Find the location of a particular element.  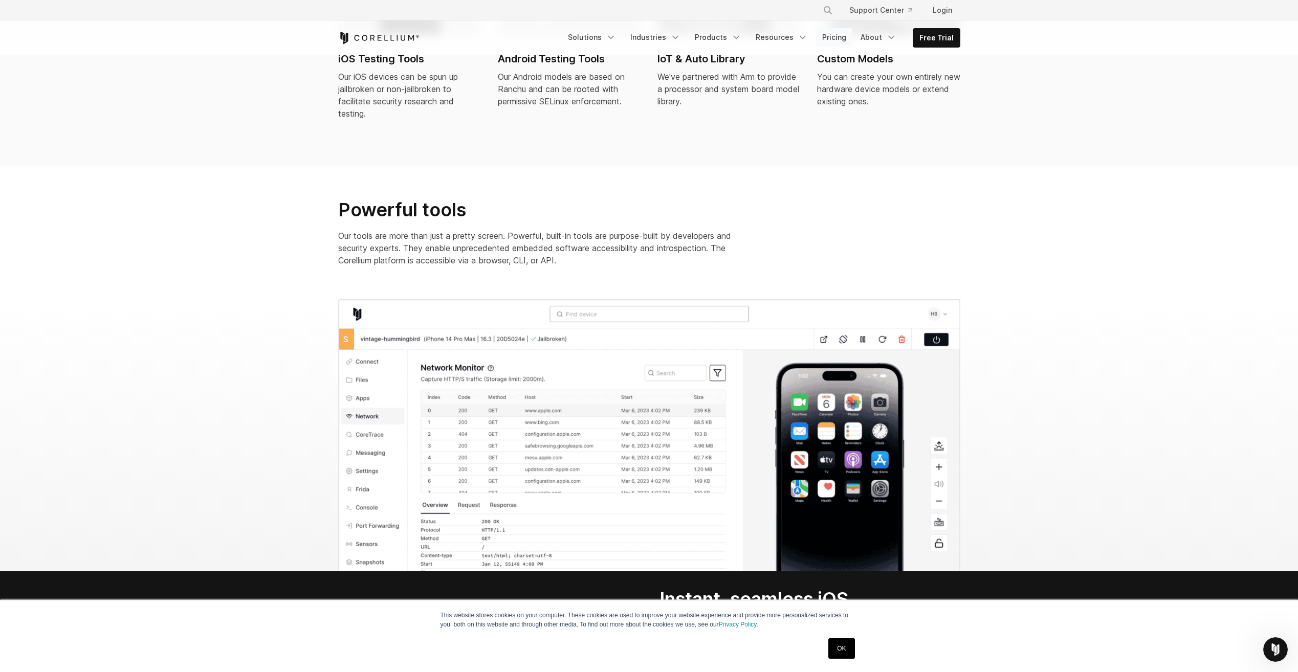

a: Products is located at coordinates (718, 37).